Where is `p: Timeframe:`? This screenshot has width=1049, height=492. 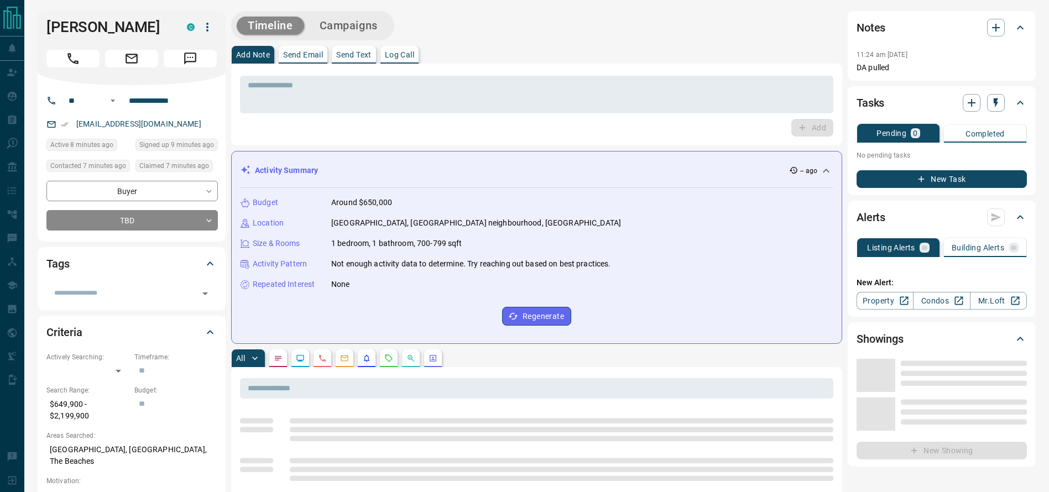
p: Timeframe: is located at coordinates (175, 357).